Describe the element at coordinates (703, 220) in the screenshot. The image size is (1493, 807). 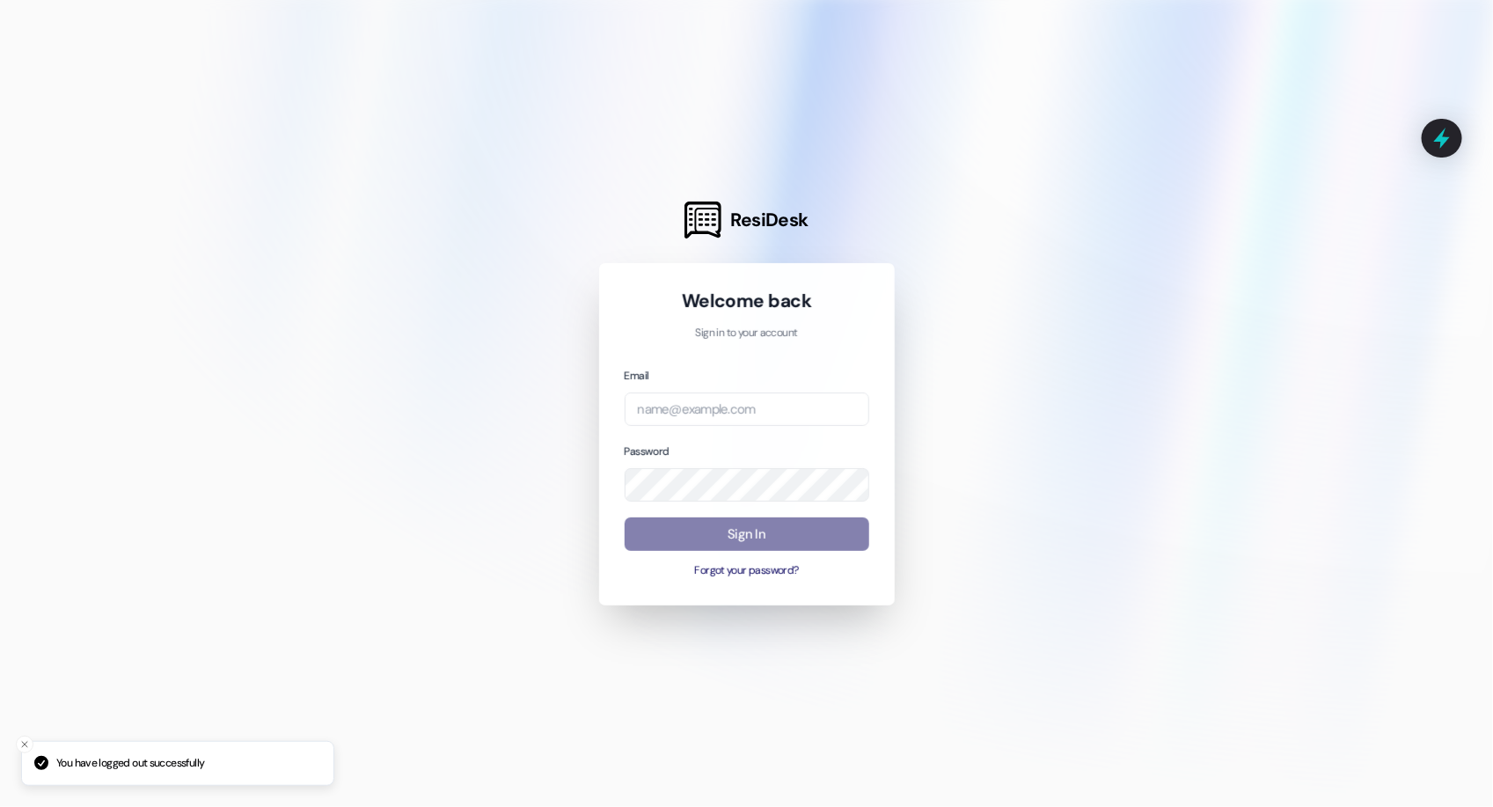
I see `img: ResiDesk Logo` at that location.